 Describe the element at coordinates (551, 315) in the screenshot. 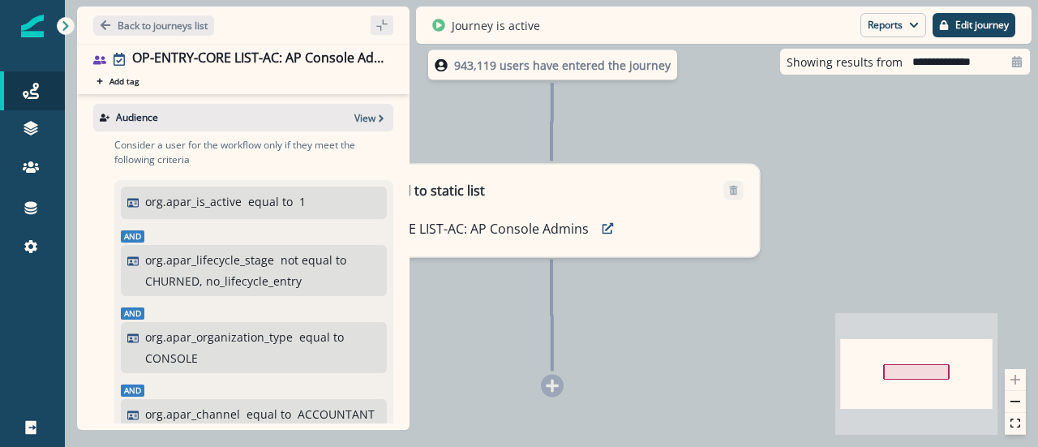

I see `g: Edge from 5549d079-e07e-411c-8e32-ed5b5770a7eb to node-add-under-5f3af901-4e94-4d8c-b45d-dc4c3abd...` at that location.